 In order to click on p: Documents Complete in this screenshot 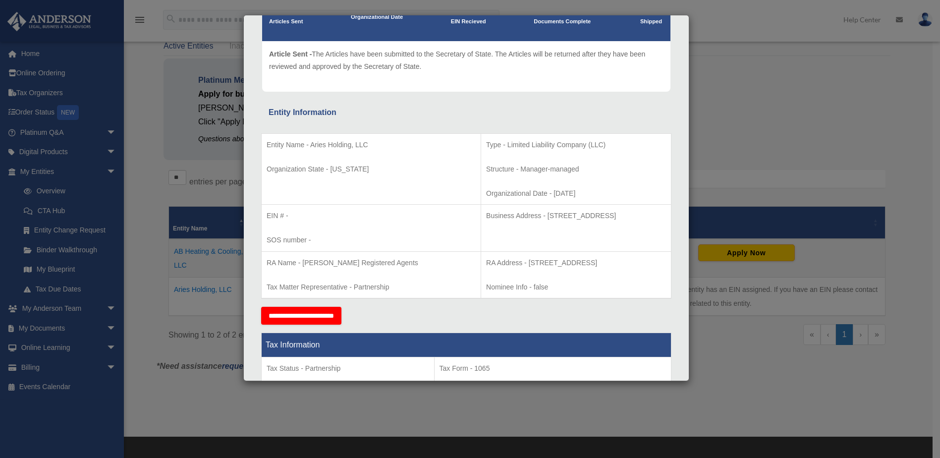, I will do `click(562, 22)`.